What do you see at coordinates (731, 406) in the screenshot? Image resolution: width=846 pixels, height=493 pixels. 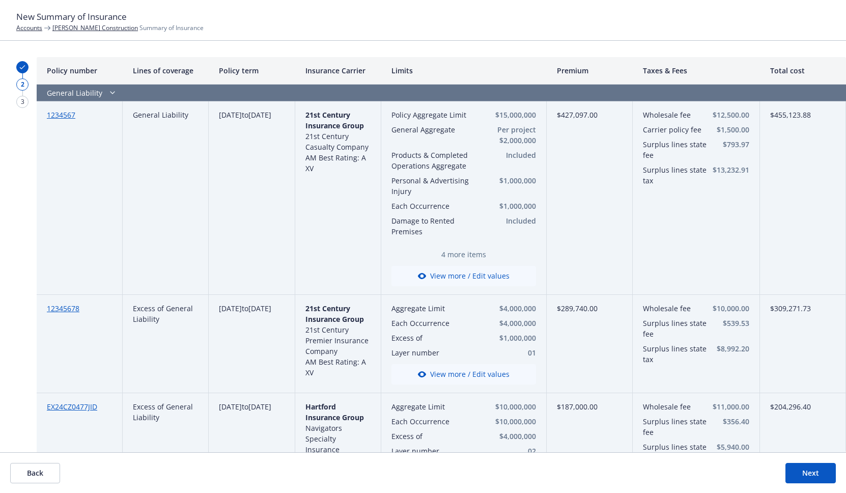 I see `button: $11,000.00` at bounding box center [731, 406].